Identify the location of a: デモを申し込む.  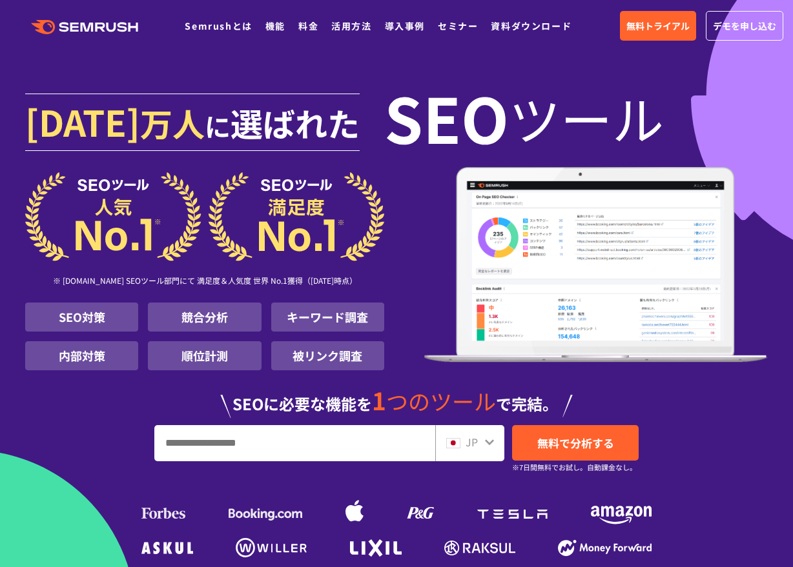
(744, 26).